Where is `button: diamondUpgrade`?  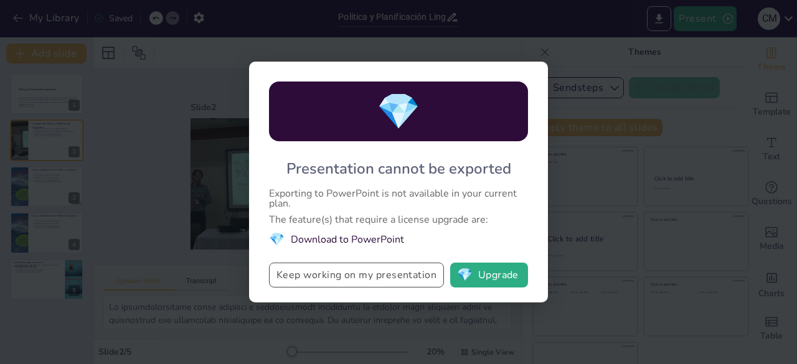 button: diamondUpgrade is located at coordinates (488, 275).